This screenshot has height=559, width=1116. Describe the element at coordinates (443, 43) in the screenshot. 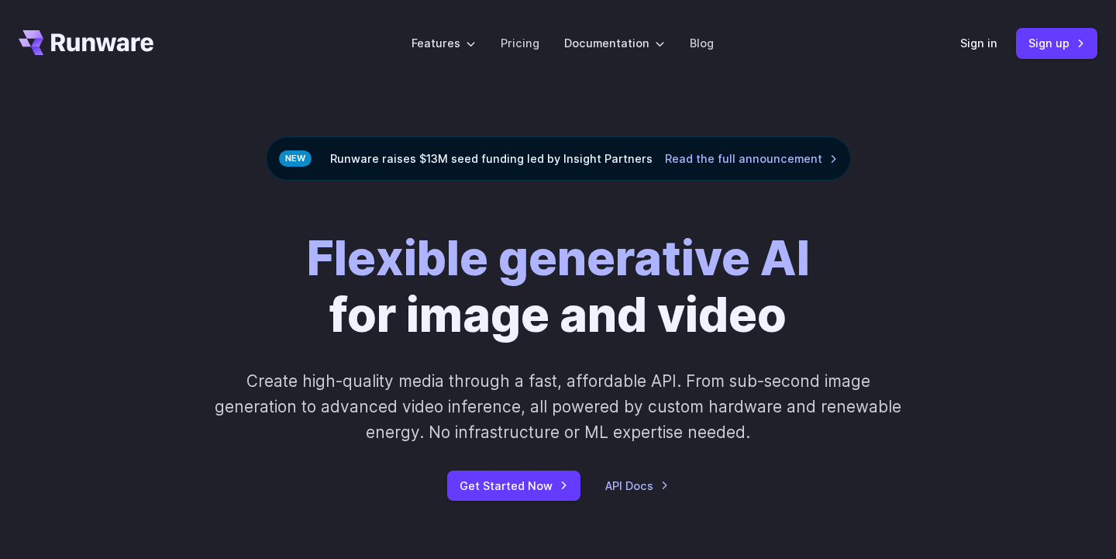

I see `label: Features` at that location.